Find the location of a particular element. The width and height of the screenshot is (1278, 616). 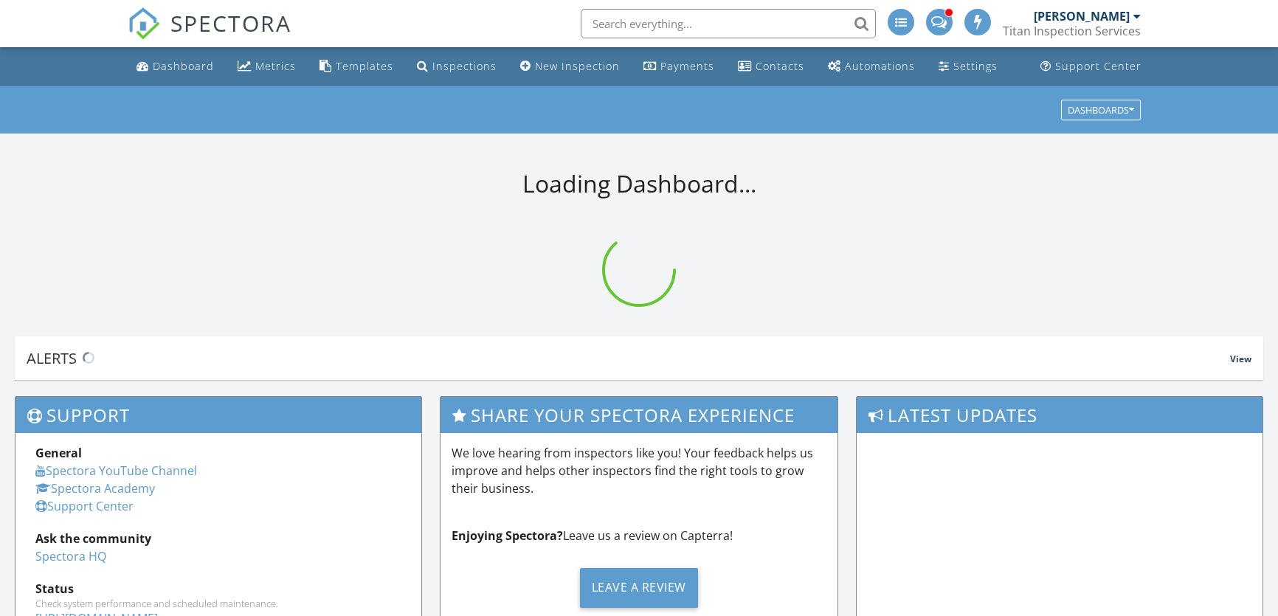

div: Templates is located at coordinates (364, 66).